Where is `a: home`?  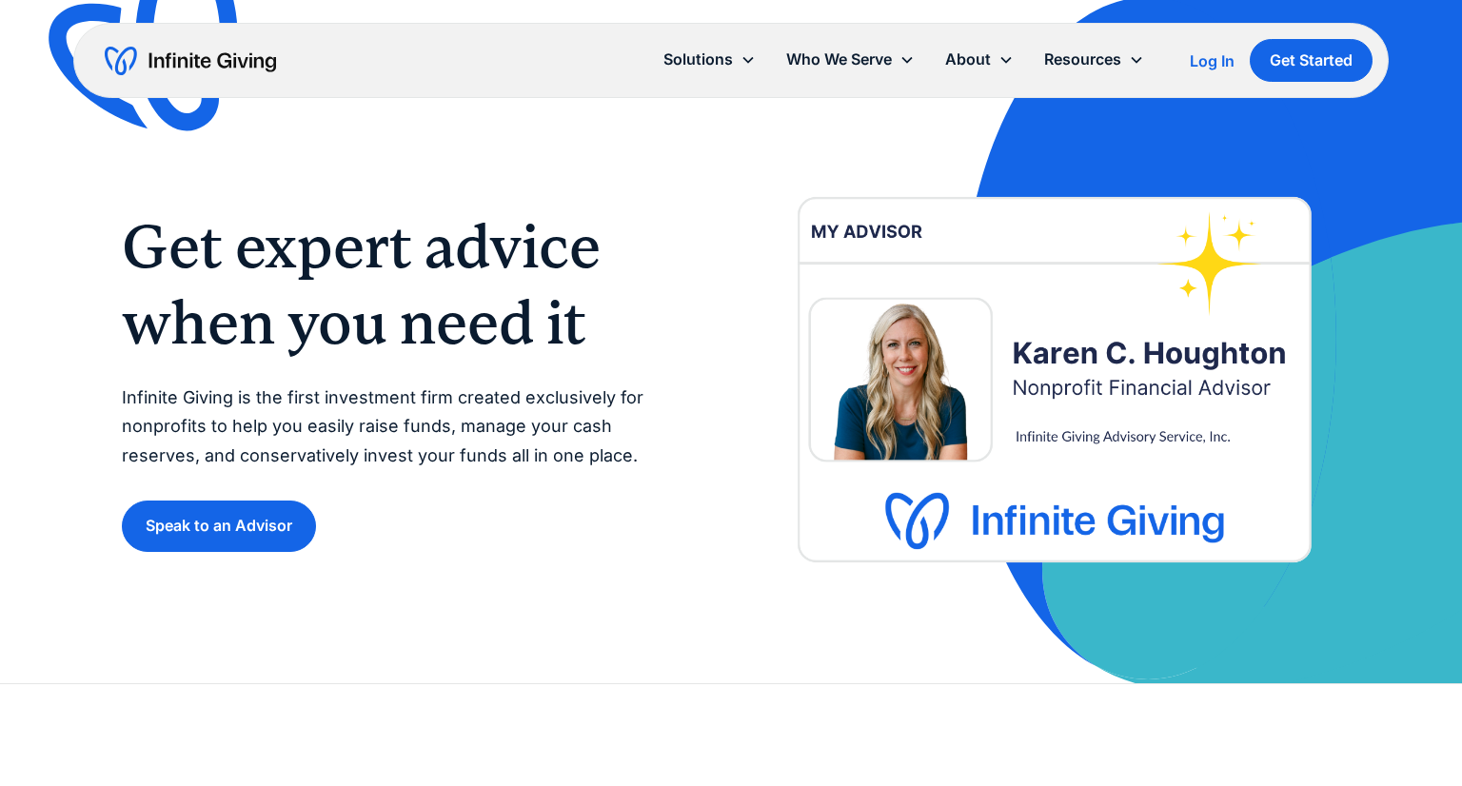
a: home is located at coordinates (190, 61).